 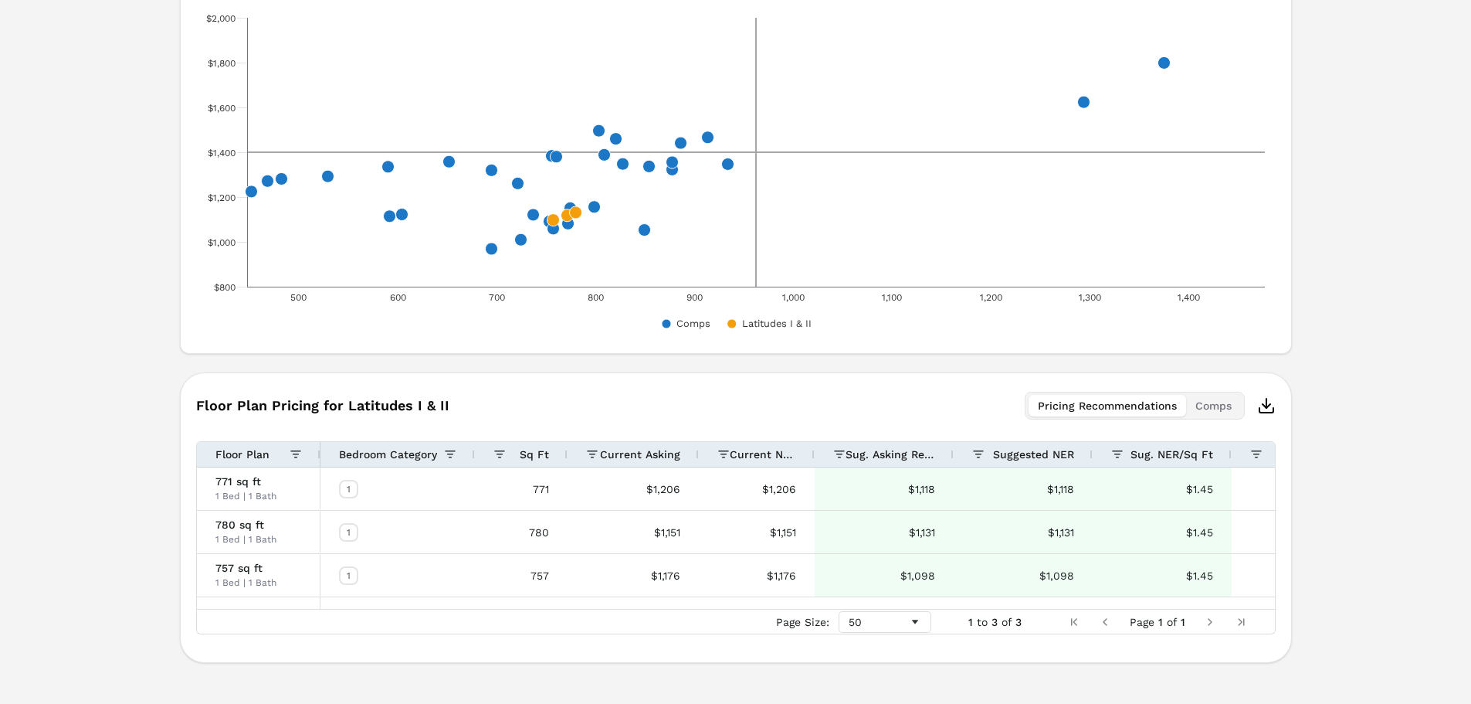 I want to click on path: x, 771, 1,117.95. Latitudes I & II., so click(x=567, y=215).